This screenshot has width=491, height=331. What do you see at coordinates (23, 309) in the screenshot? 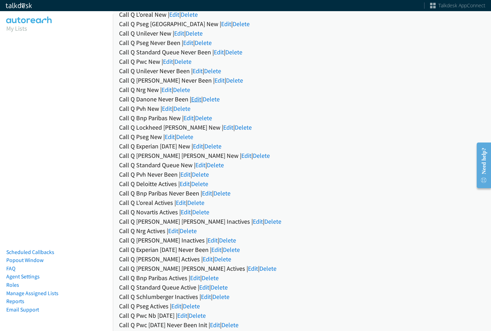
I see `a: Email Support` at bounding box center [23, 309].